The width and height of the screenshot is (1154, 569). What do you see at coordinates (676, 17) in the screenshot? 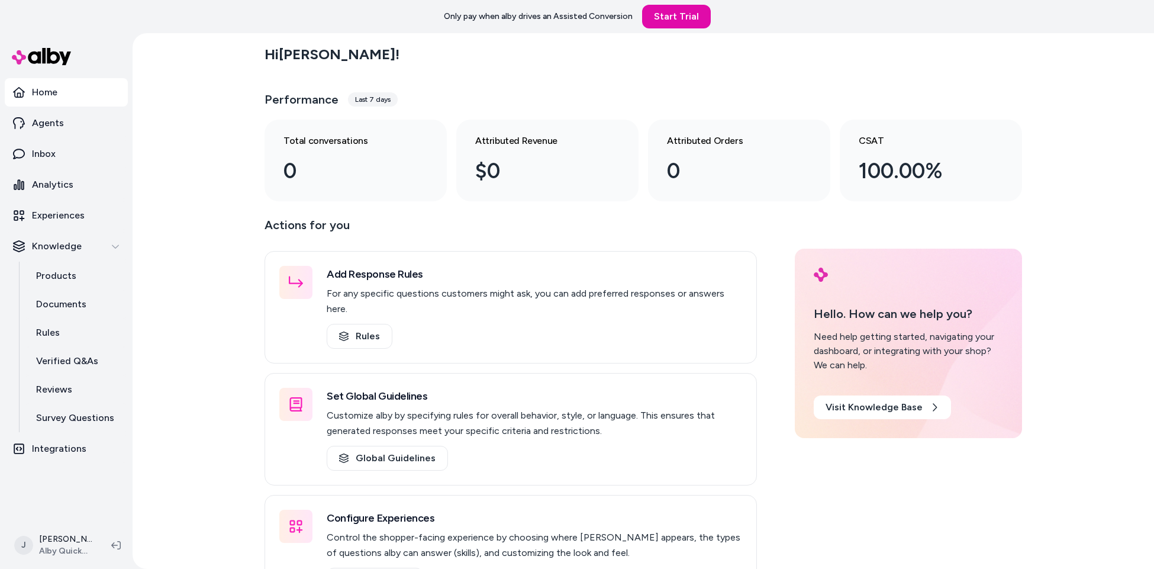
I see `a: Start Trial` at bounding box center [676, 17].